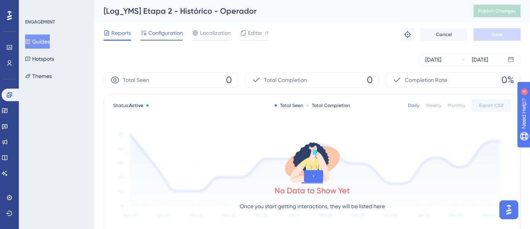  What do you see at coordinates (165, 33) in the screenshot?
I see `span: Configuration` at bounding box center [165, 33].